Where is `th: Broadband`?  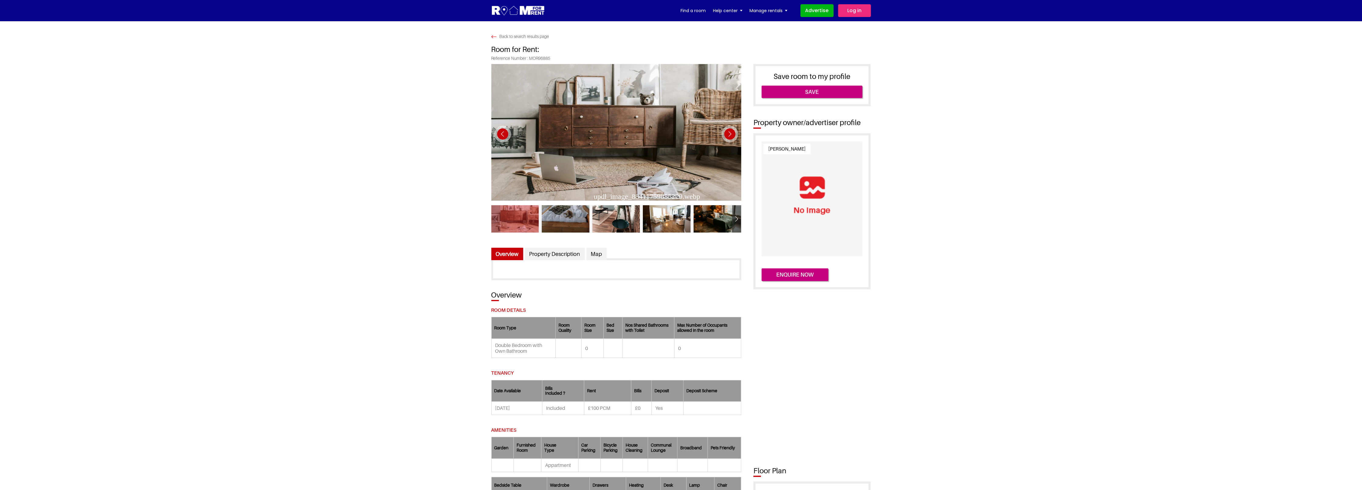
th: Broadband is located at coordinates (693, 448).